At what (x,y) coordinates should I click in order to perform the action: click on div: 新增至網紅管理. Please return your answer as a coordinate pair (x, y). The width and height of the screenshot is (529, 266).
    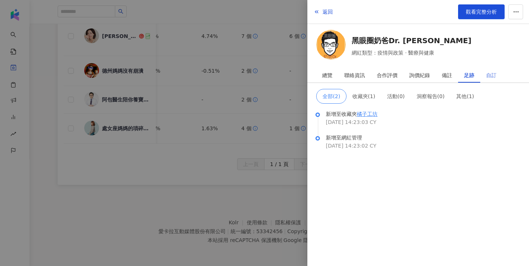
    Looking at the image, I should click on (423, 138).